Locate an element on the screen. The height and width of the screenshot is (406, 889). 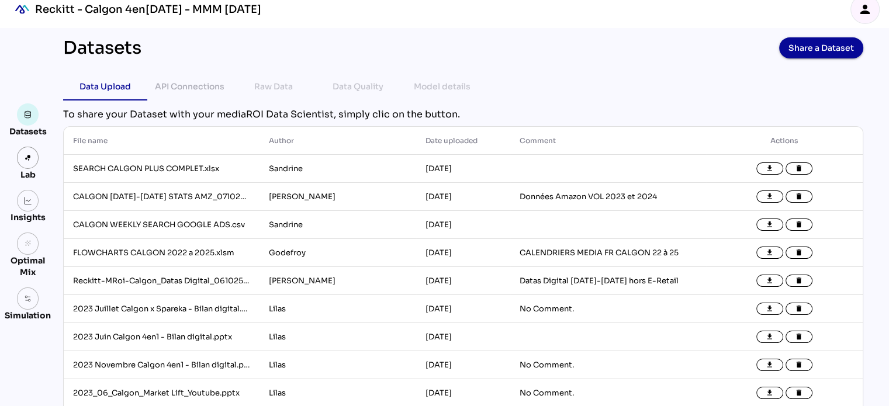
div: Lab is located at coordinates (28, 175).